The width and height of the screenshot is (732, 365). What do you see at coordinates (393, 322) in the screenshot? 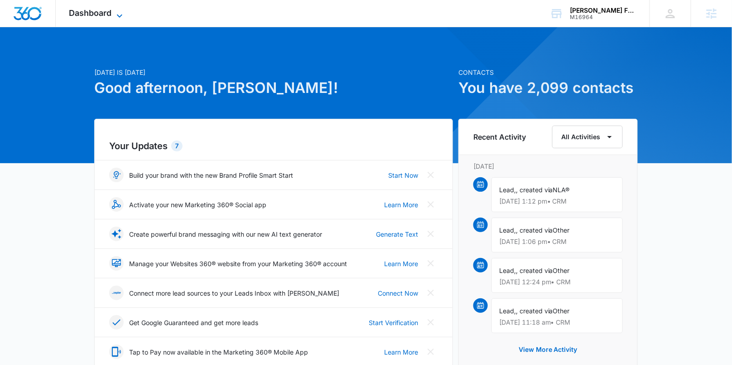
I see `a: Start Verification` at bounding box center [393, 322].